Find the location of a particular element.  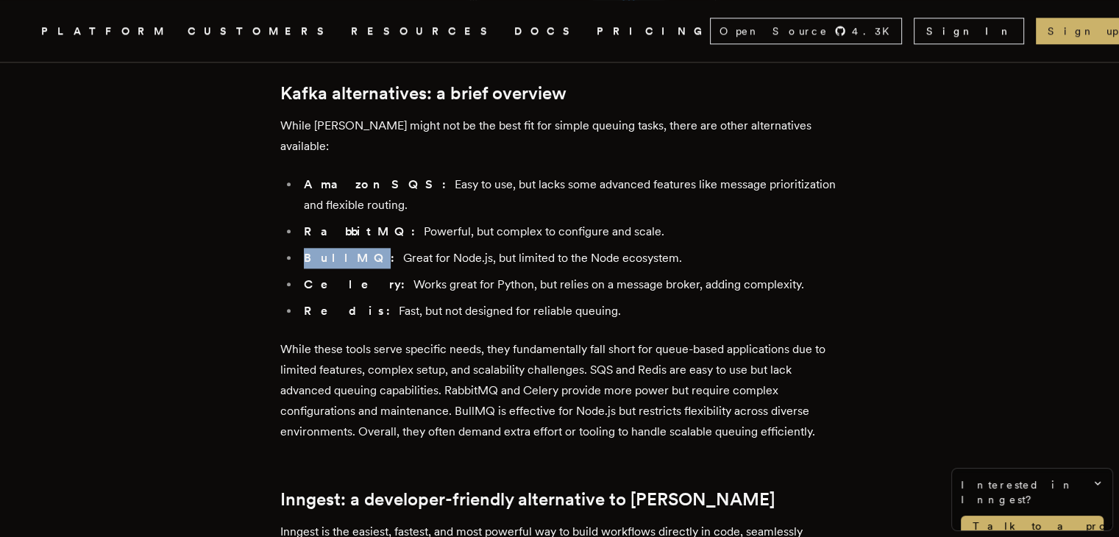

a: PRICING is located at coordinates (653, 31).